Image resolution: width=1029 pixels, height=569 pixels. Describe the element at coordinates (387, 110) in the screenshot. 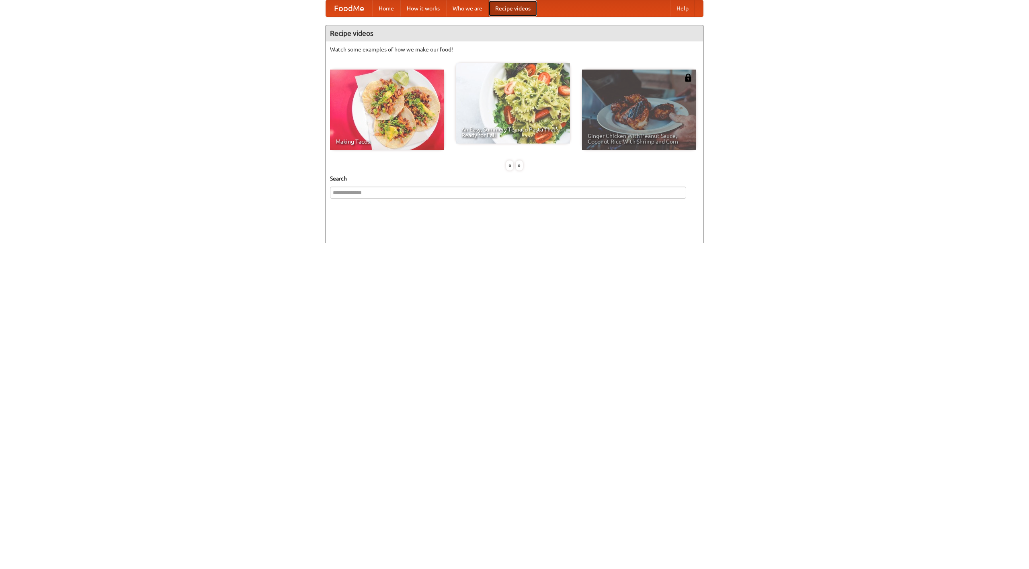

I see `a: Making Tacos` at that location.